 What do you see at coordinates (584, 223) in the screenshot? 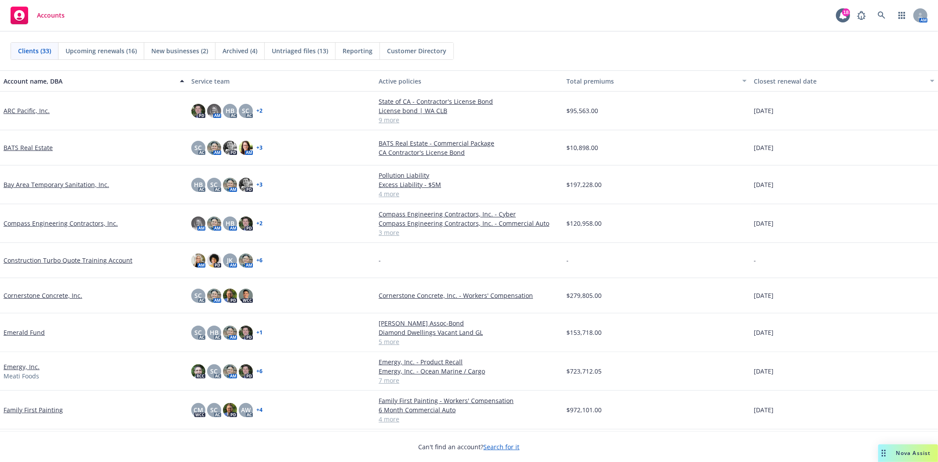
I see `span: $120,958.00` at bounding box center [584, 223].